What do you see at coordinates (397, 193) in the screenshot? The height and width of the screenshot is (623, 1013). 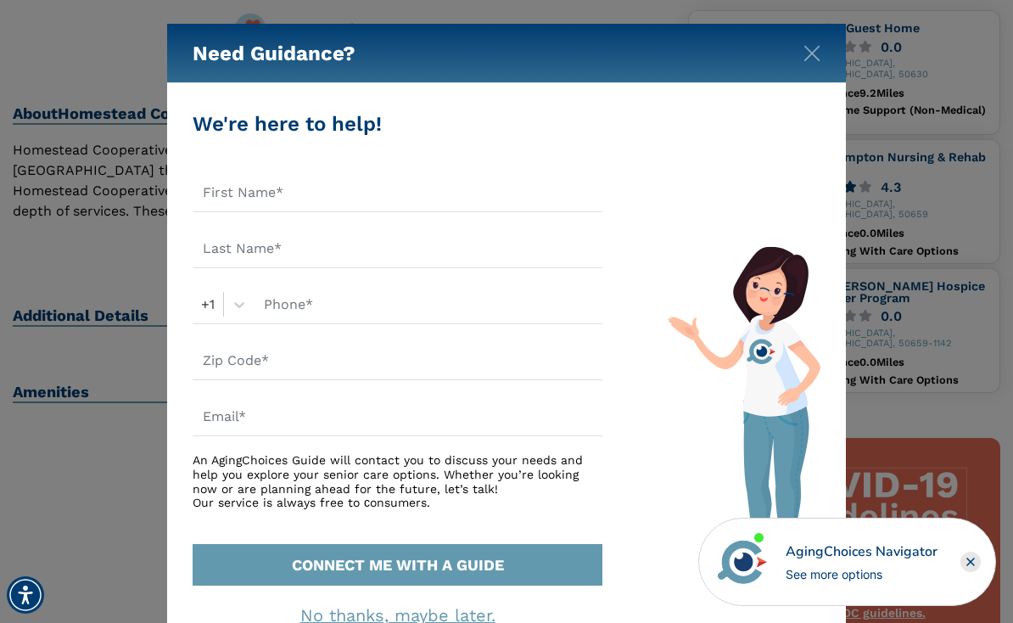 I see `input: First Name*` at bounding box center [397, 193].